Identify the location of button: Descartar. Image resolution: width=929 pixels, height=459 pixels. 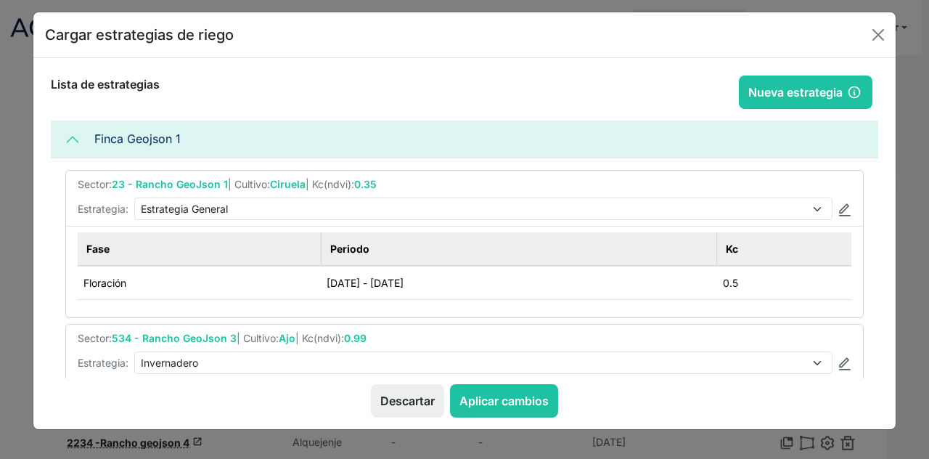
(407, 400).